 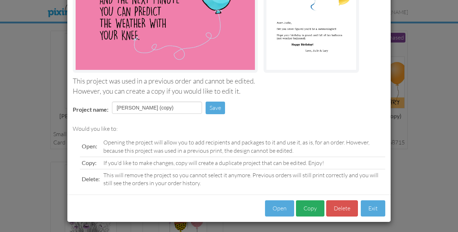 I want to click on td: Opening the project will allow you to add recipients and packages to it and use it, as is, for an..., so click(x=243, y=146).